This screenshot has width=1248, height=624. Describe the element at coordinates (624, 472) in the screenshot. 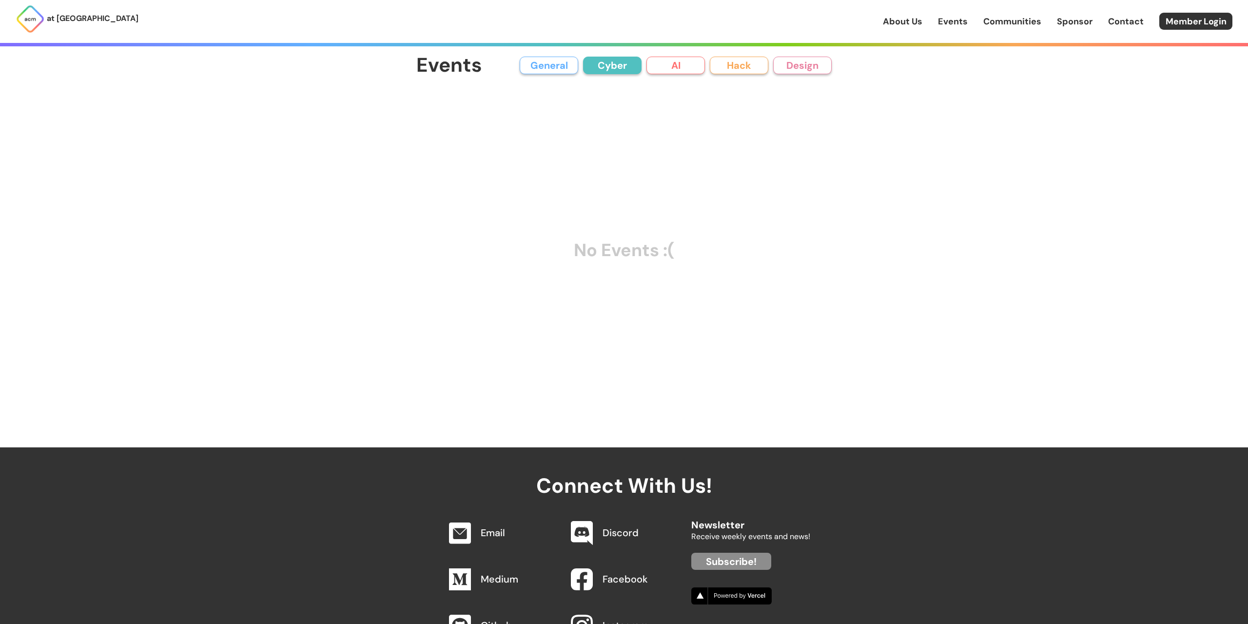

I see `h2: Connect With Us!` at that location.